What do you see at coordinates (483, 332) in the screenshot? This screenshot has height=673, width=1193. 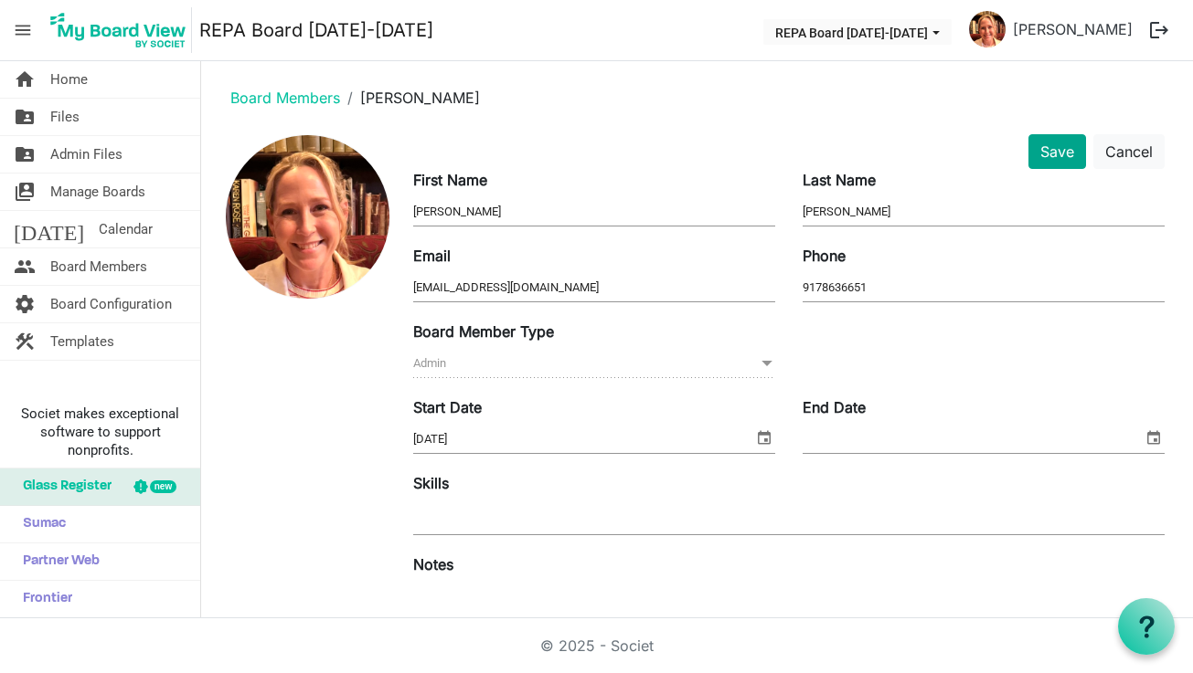 I see `label: Board Member Type` at bounding box center [483, 332].